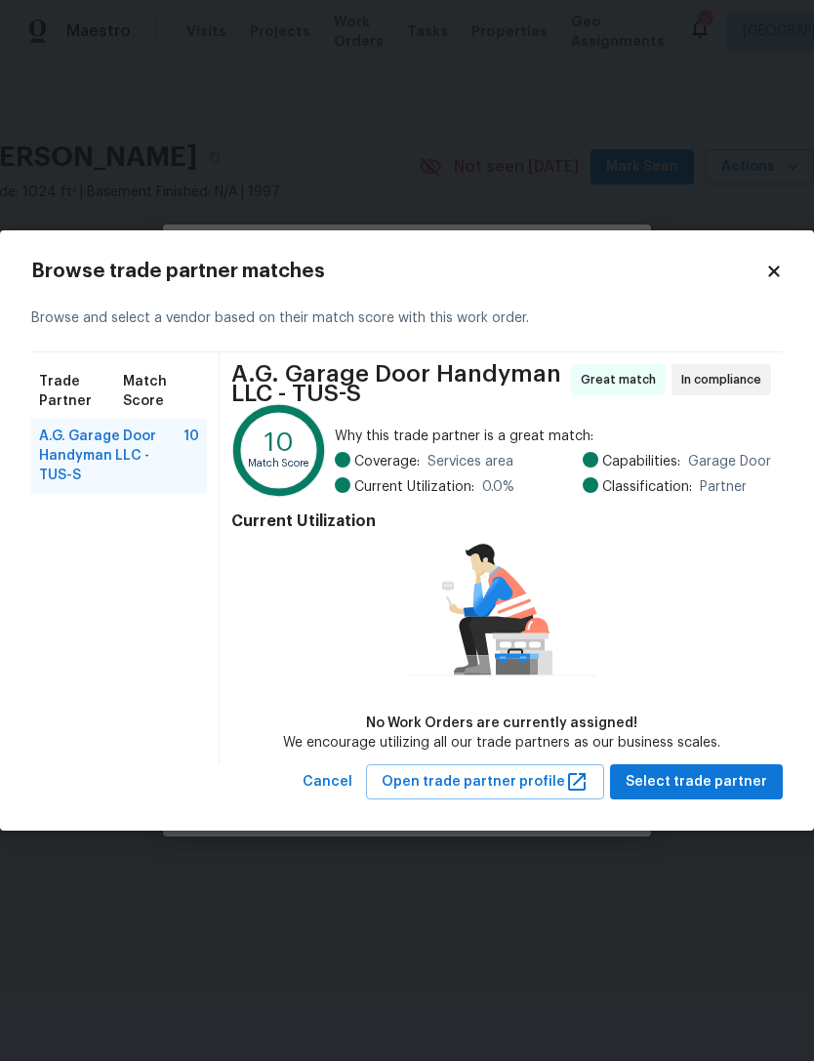 This screenshot has height=1061, width=814. I want to click on span: Trade Partner, so click(81, 391).